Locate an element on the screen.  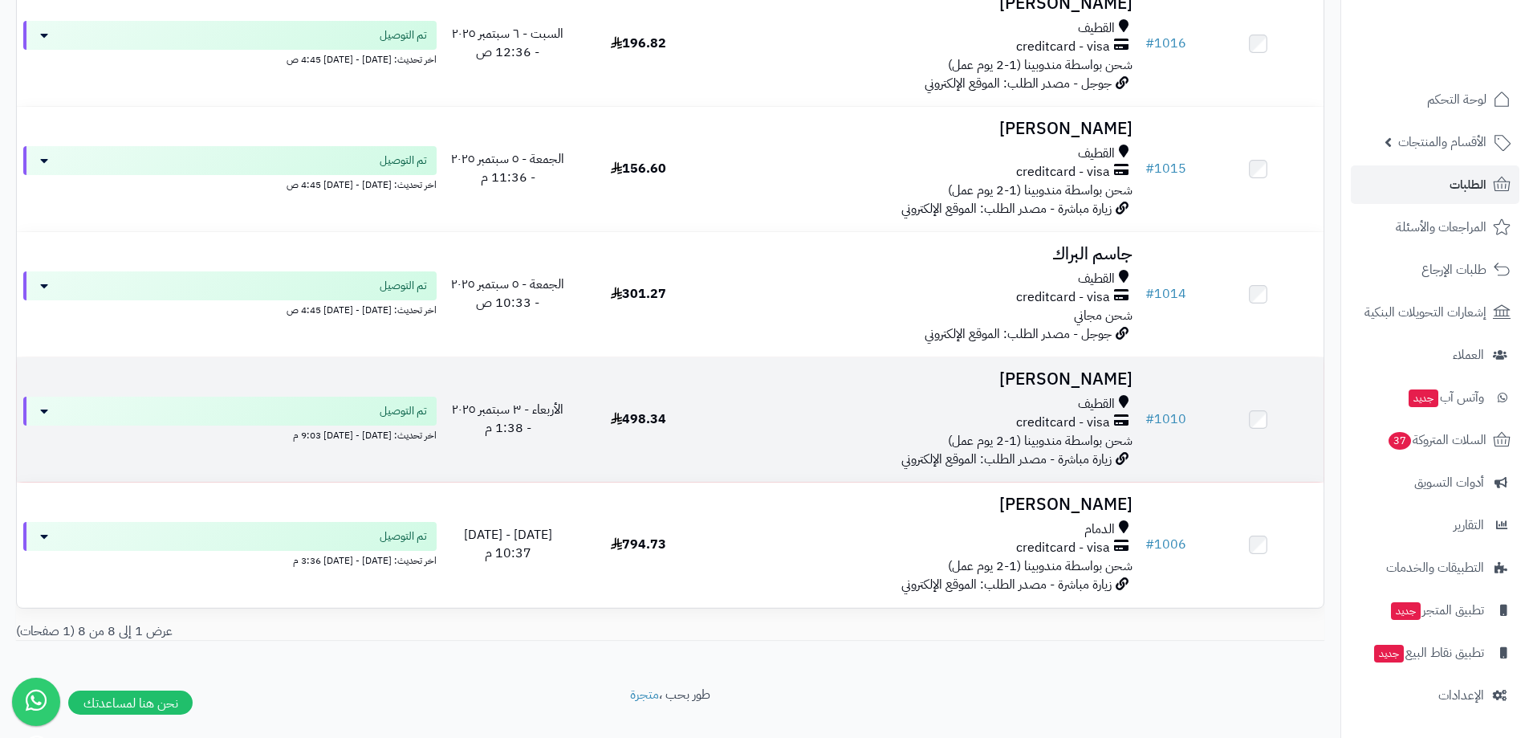
a: وآتس آبجديد is located at coordinates (1435, 397).